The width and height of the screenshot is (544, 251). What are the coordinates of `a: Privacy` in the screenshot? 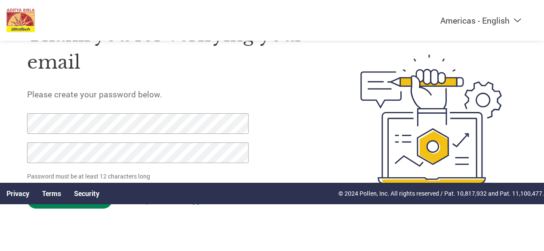 It's located at (18, 193).